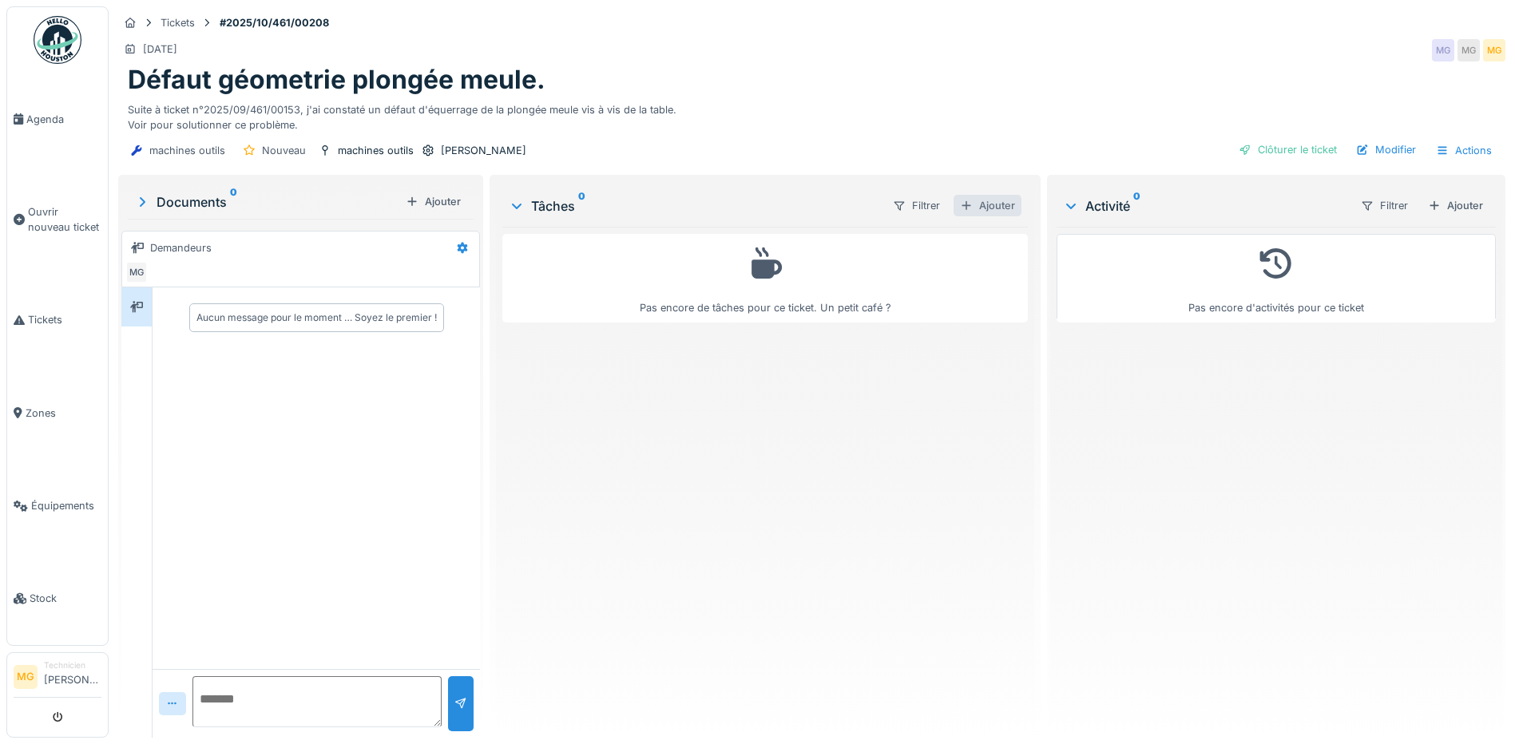 The height and width of the screenshot is (744, 1515). What do you see at coordinates (66, 505) in the screenshot?
I see `span: Équipements` at bounding box center [66, 505].